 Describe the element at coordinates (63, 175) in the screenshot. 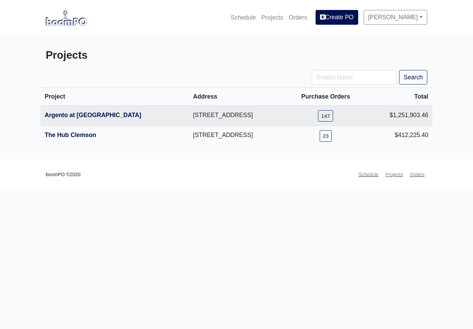

I see `small: boomPO ©2020` at that location.